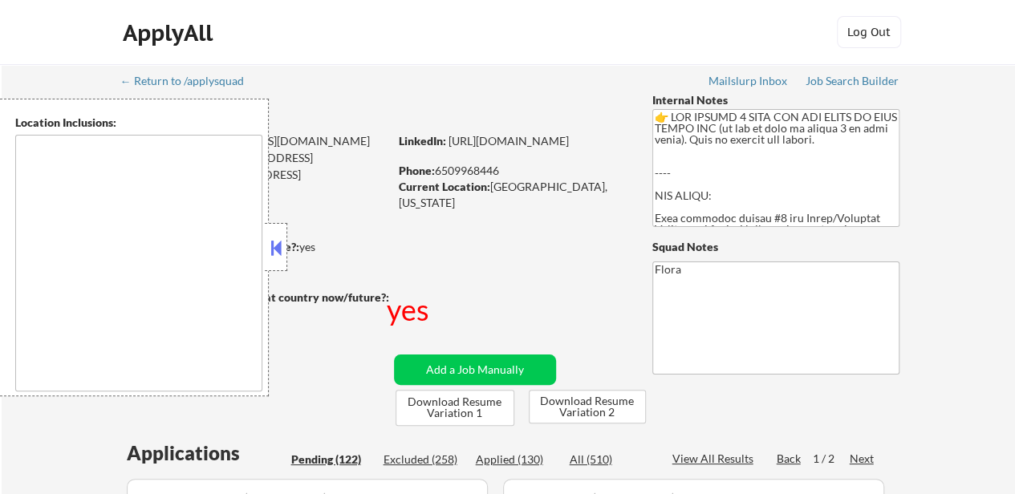  Describe the element at coordinates (206, 454) in the screenshot. I see `div: Applications` at that location.